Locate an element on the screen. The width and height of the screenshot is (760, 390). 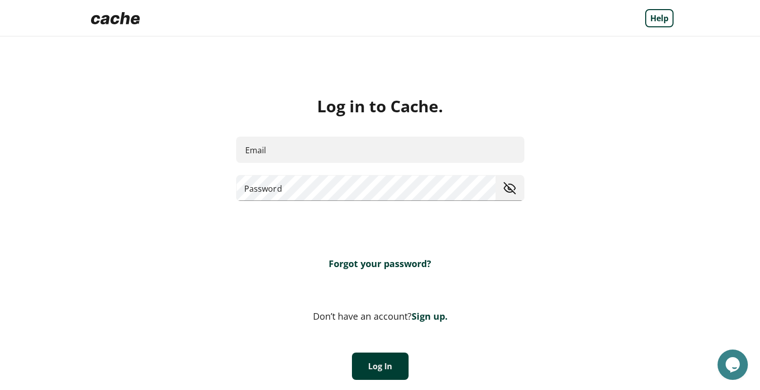
div: Log in to Cache. is located at coordinates (380, 106).